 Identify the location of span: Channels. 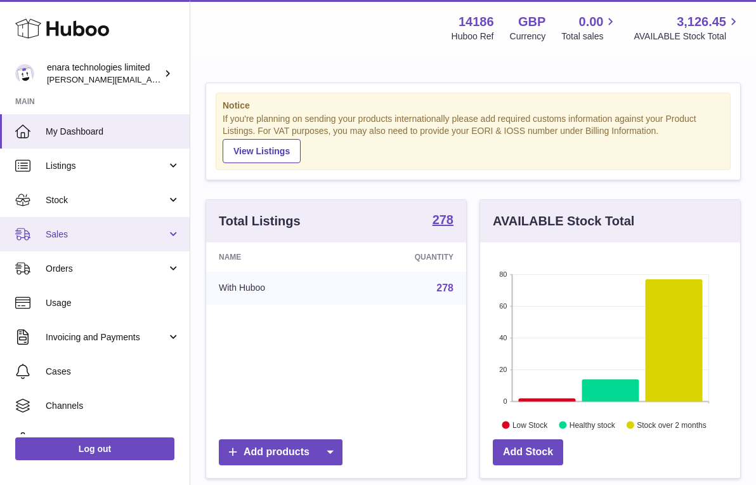
(113, 405).